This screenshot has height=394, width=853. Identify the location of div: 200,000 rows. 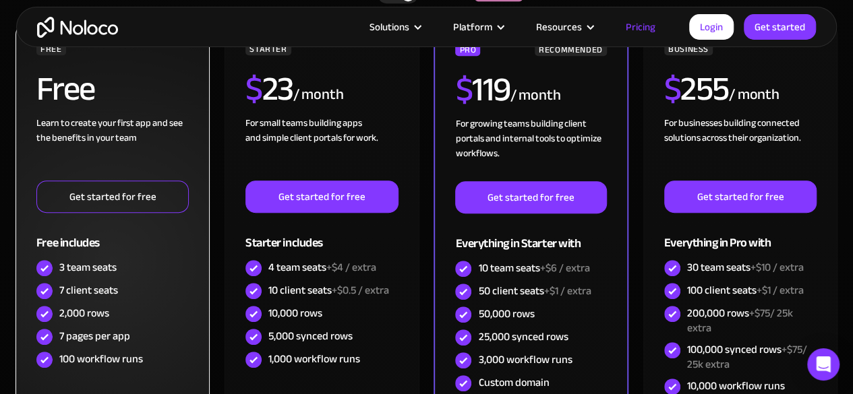
(752, 321).